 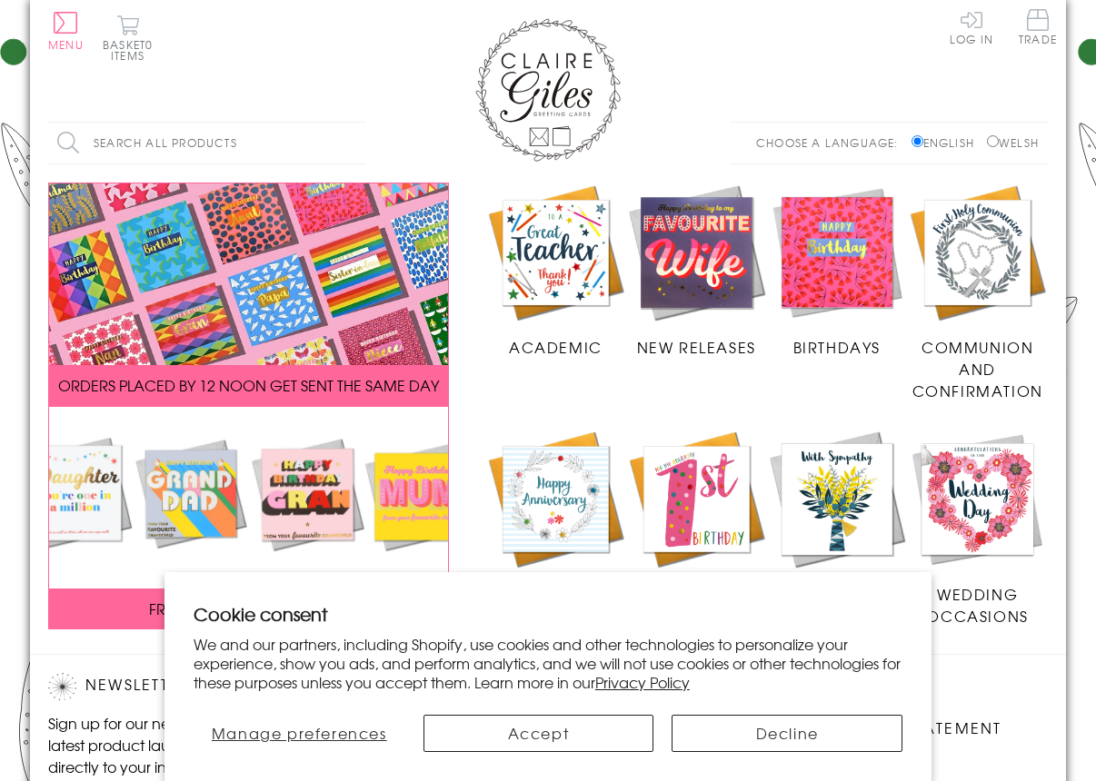 I want to click on a: New Releases, so click(x=696, y=271).